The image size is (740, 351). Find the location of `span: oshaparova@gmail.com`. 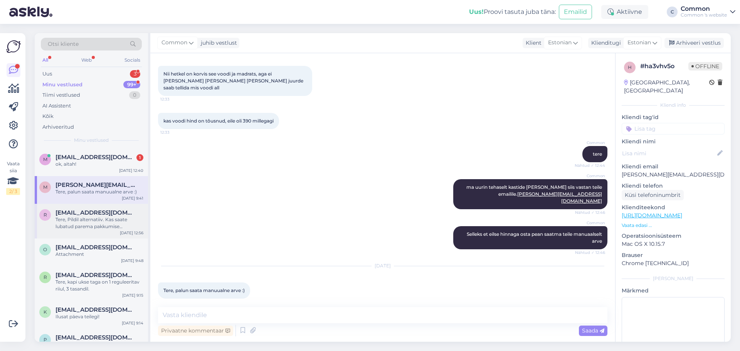

span: oshaparova@gmail.com is located at coordinates (96, 247).